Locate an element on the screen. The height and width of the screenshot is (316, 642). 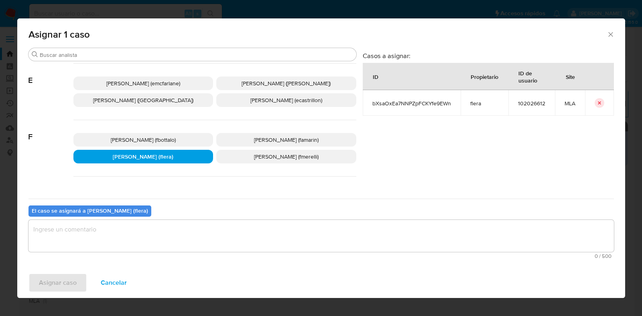
span: G is located at coordinates (51, 188).